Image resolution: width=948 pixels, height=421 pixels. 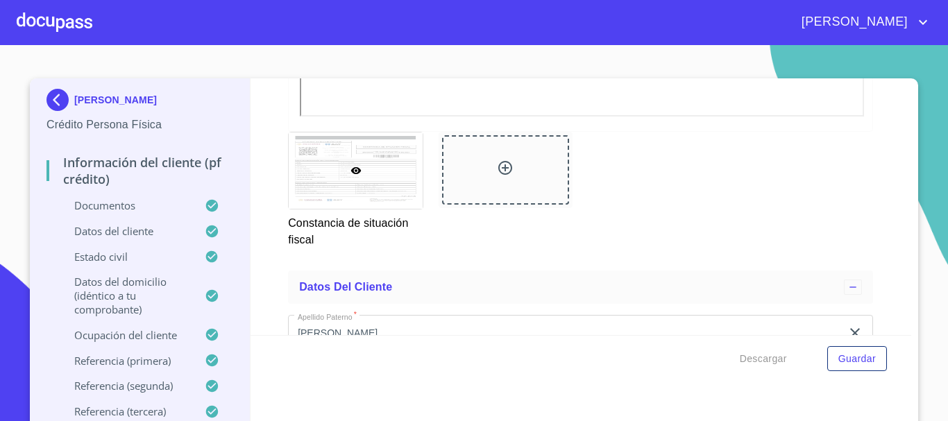 What do you see at coordinates (140, 125) in the screenshot?
I see `p: Crédito Persona Física` at bounding box center [140, 125].